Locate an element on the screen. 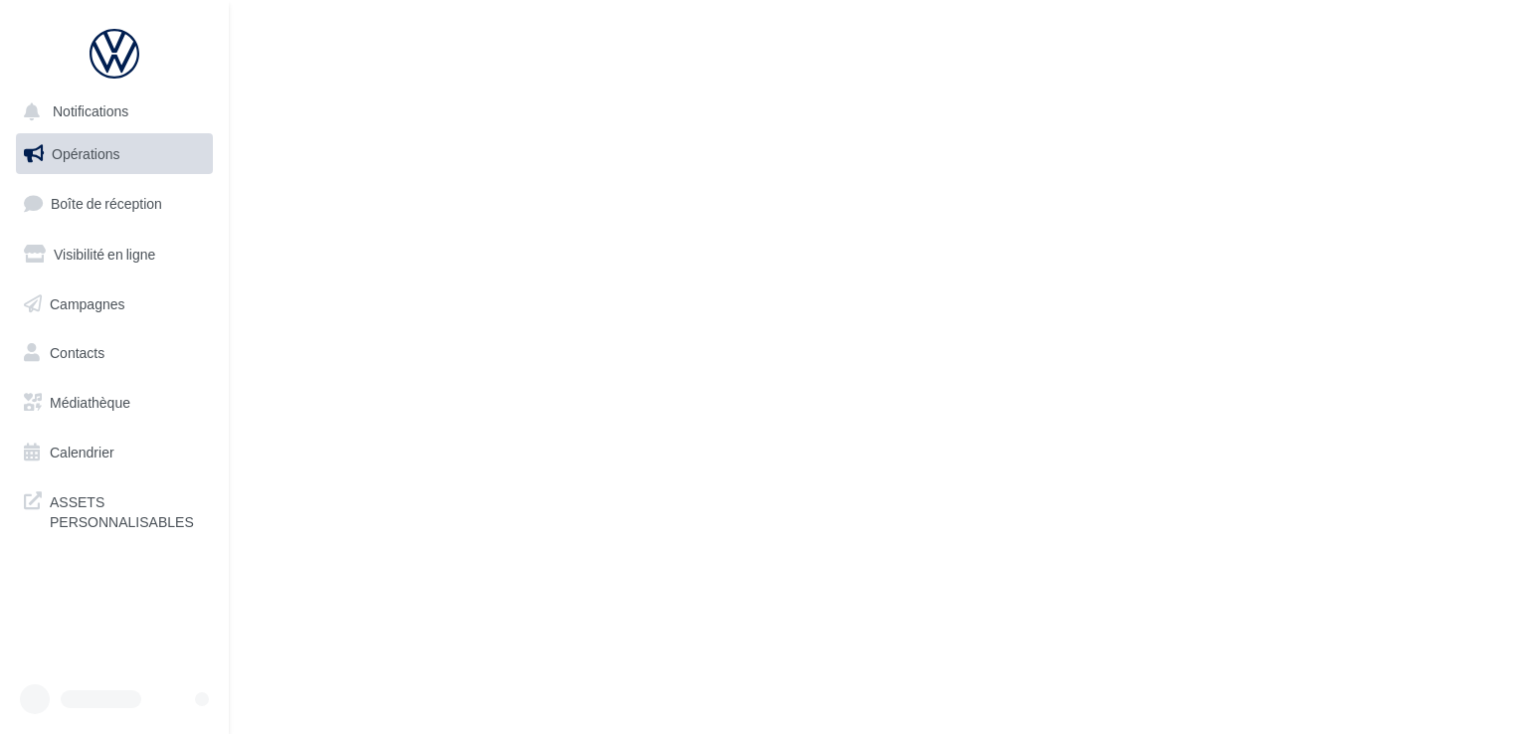  a: Visibilité en ligne is located at coordinates (114, 255).